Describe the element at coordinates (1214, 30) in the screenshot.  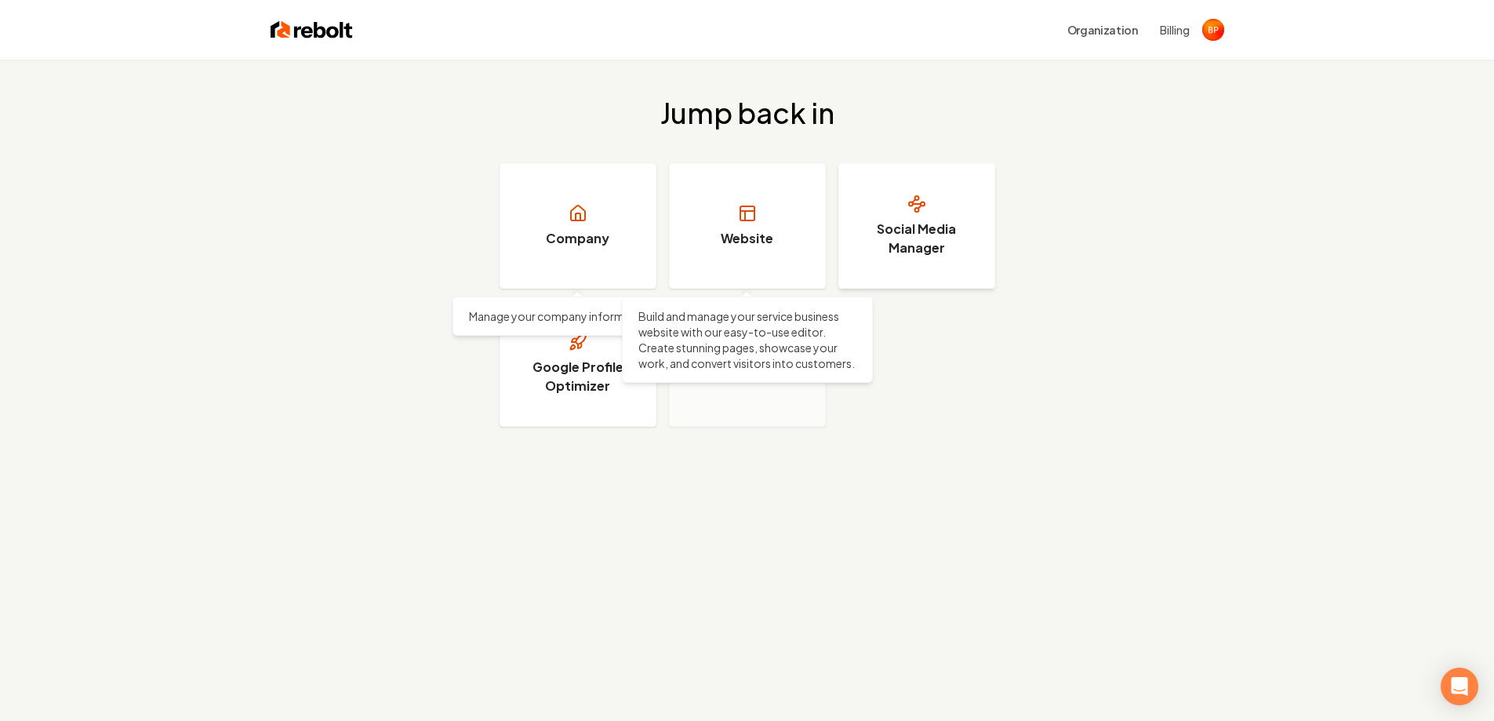
I see `img: Bailey Paraspolo` at that location.